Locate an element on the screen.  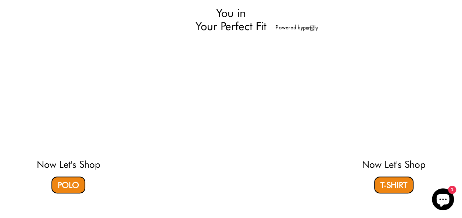
a: Powered by is located at coordinates (296, 28).